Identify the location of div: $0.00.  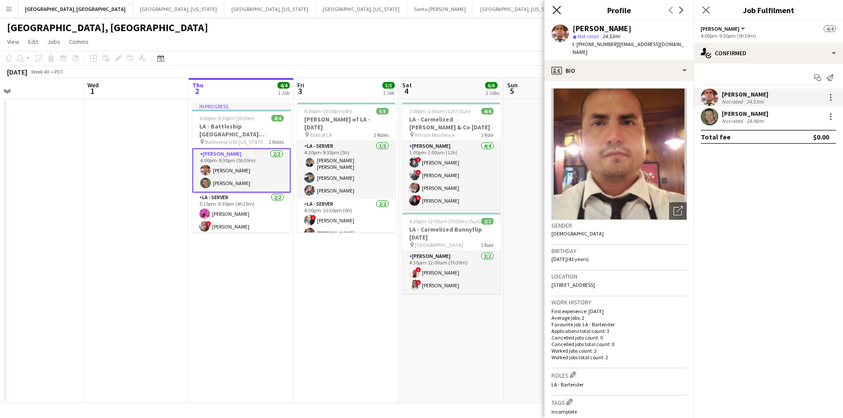
(821, 137).